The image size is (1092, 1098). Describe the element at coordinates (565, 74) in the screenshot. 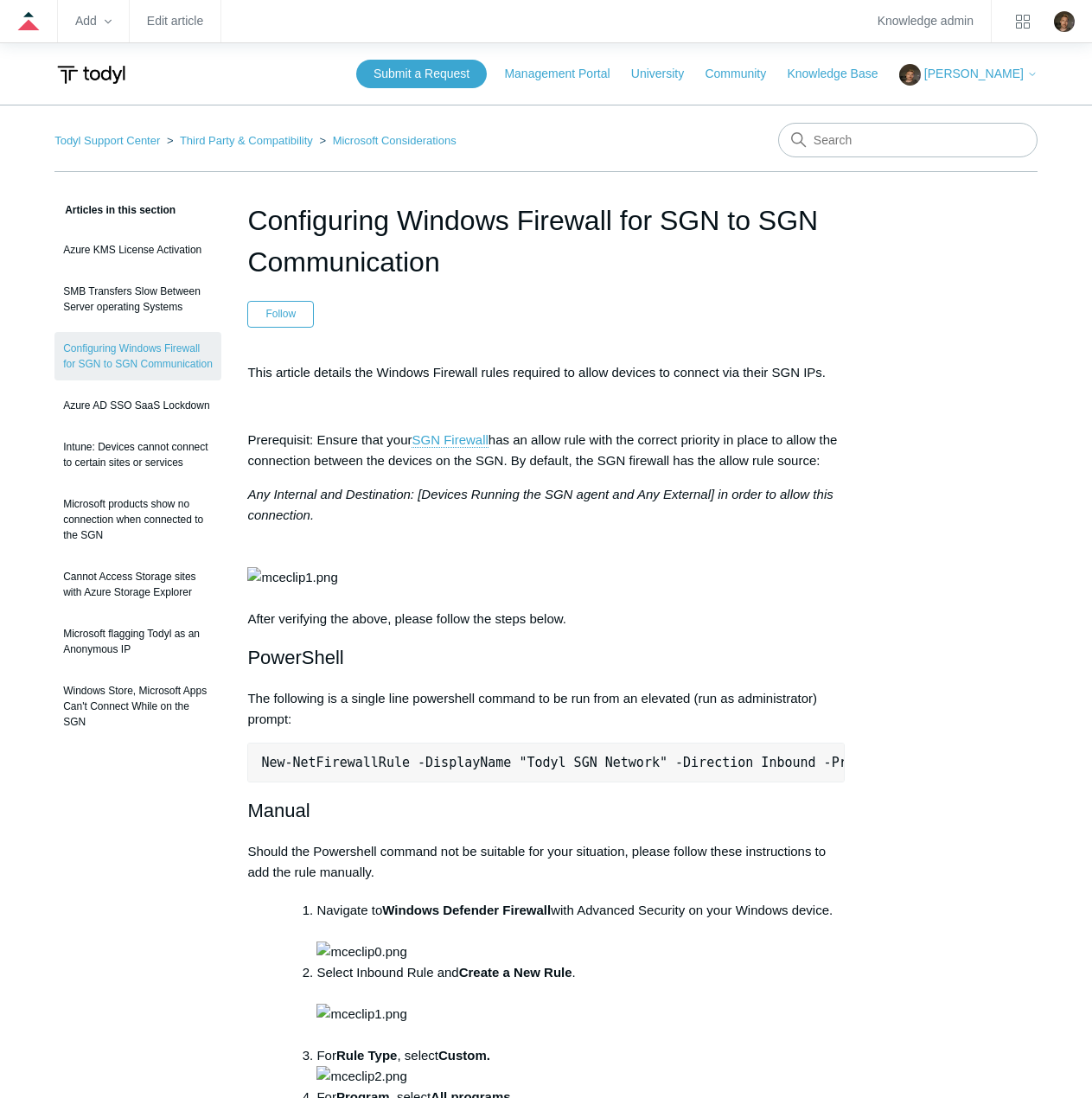

I see `a: Management Portal` at that location.